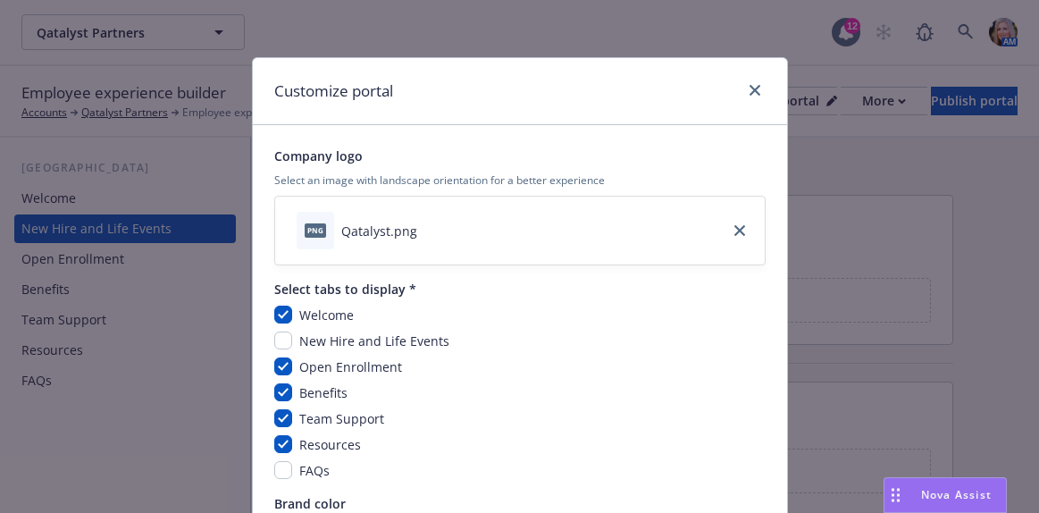  Describe the element at coordinates (314, 470) in the screenshot. I see `span: FAQs` at that location.